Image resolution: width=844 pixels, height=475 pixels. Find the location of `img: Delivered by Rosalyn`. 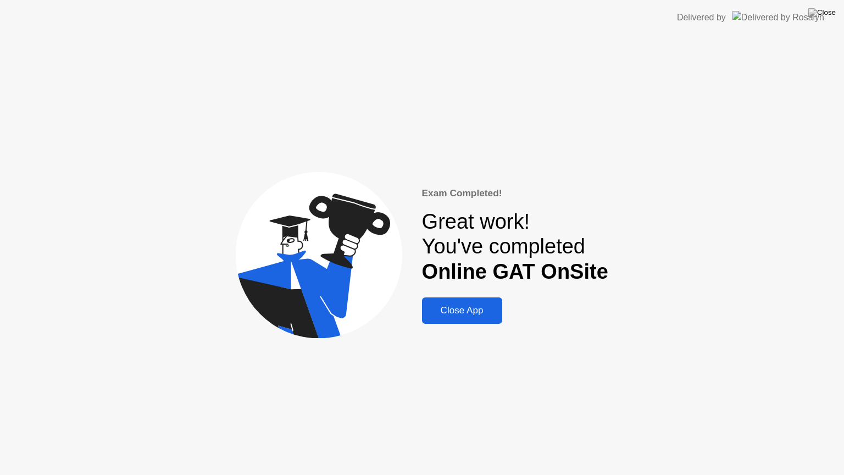

img: Delivered by Rosalyn is located at coordinates (778, 17).